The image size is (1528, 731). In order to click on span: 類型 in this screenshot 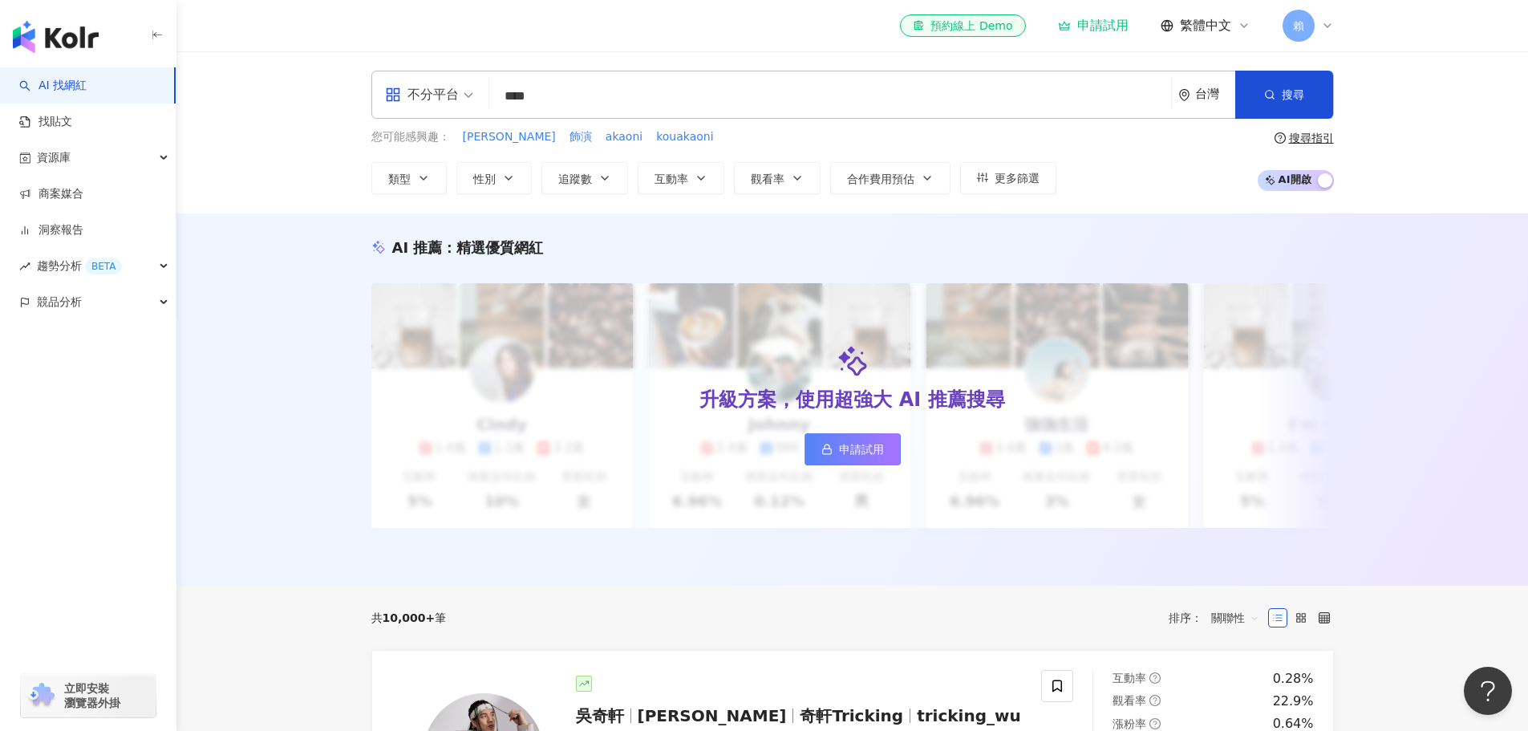, I will do `click(400, 179)`.